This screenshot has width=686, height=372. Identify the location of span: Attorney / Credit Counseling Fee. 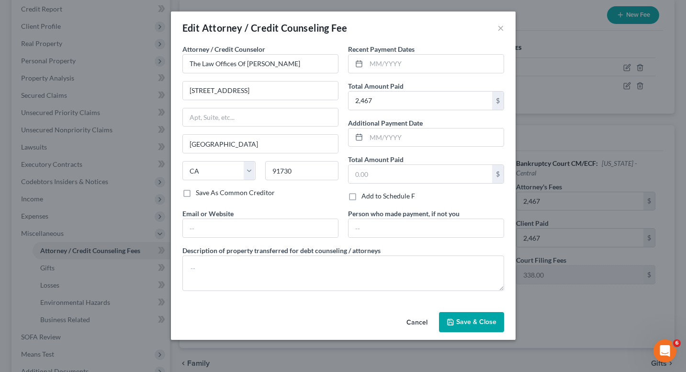
(275, 28).